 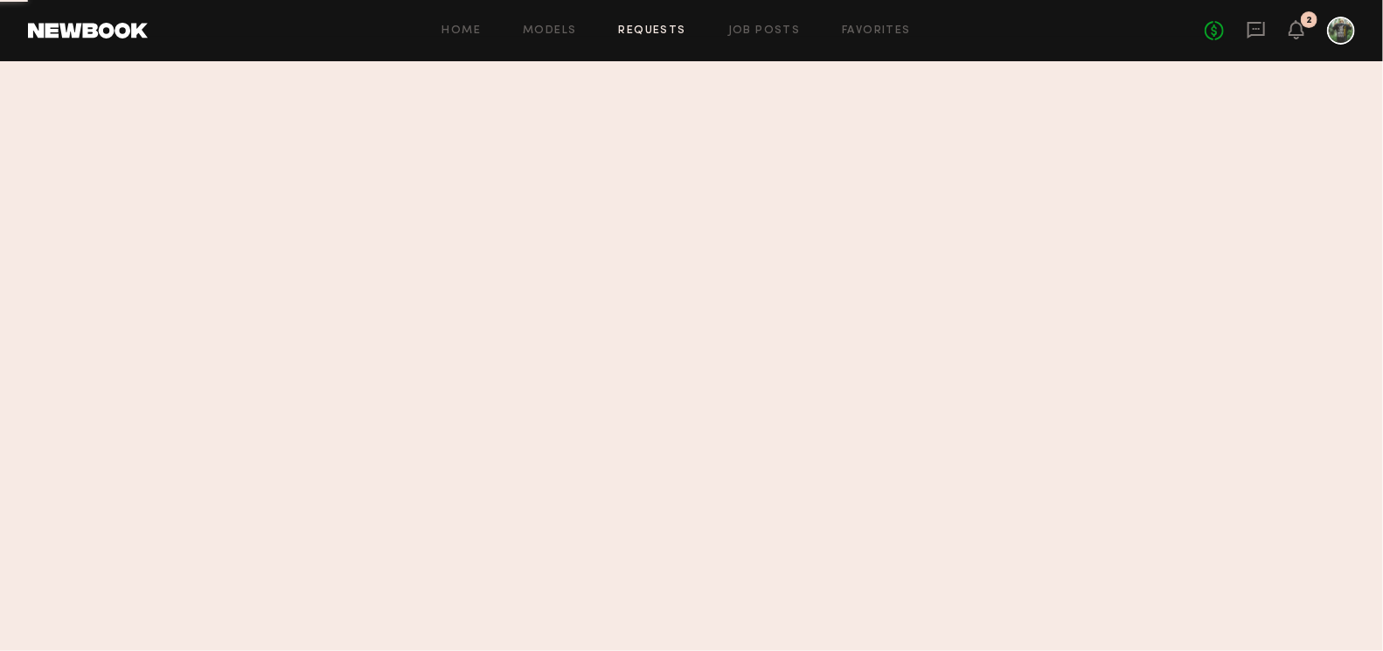 I want to click on a: Home, so click(x=462, y=31).